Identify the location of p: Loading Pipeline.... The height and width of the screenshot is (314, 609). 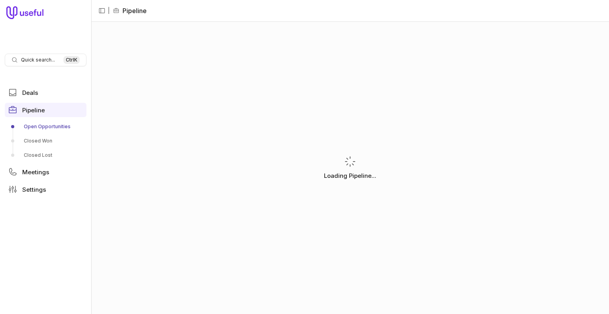
(350, 176).